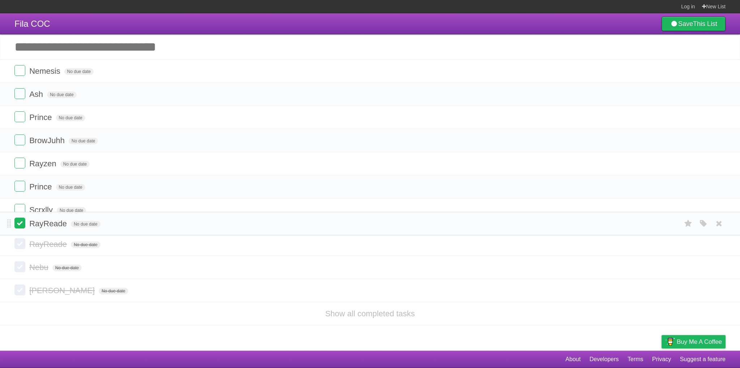 This screenshot has width=740, height=368. I want to click on span: Scrxlly, so click(42, 210).